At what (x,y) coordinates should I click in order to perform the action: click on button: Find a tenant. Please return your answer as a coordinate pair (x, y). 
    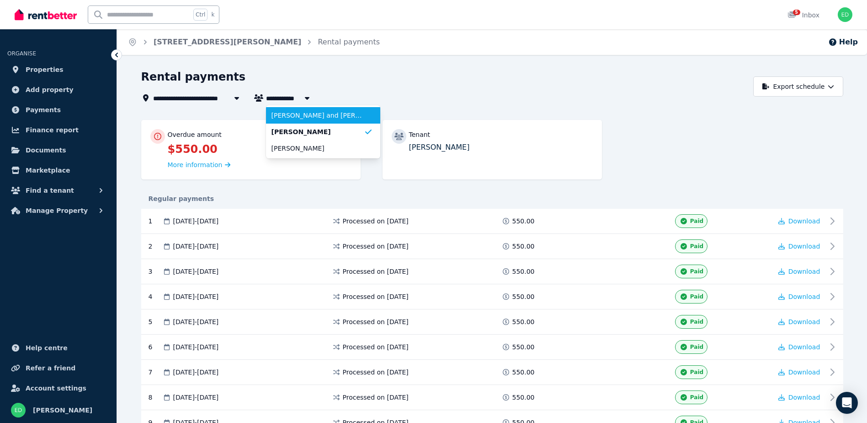
    Looking at the image, I should click on (58, 190).